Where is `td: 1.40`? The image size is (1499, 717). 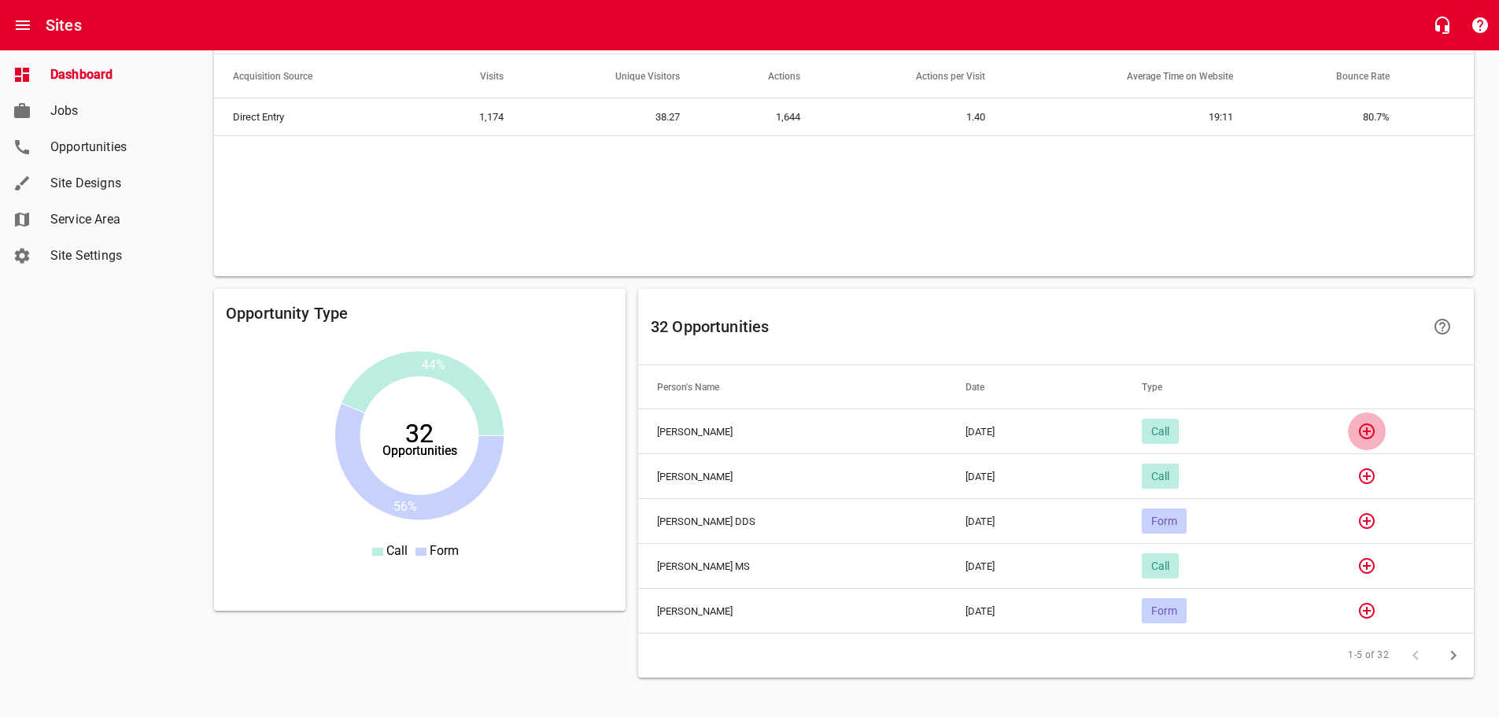
td: 1.40 is located at coordinates (911, 117).